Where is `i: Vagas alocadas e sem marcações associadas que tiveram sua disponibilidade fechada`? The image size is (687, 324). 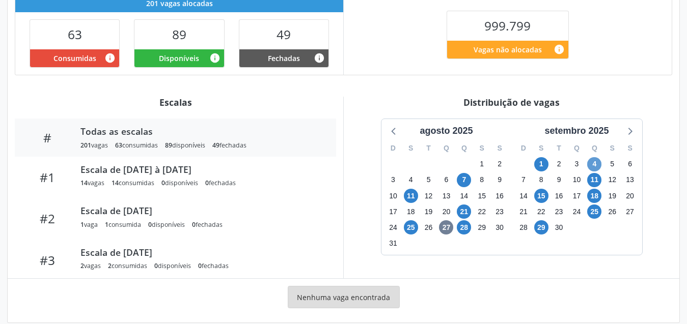
i: Vagas alocadas e sem marcações associadas que tiveram sua disponibilidade fechada is located at coordinates (319, 58).